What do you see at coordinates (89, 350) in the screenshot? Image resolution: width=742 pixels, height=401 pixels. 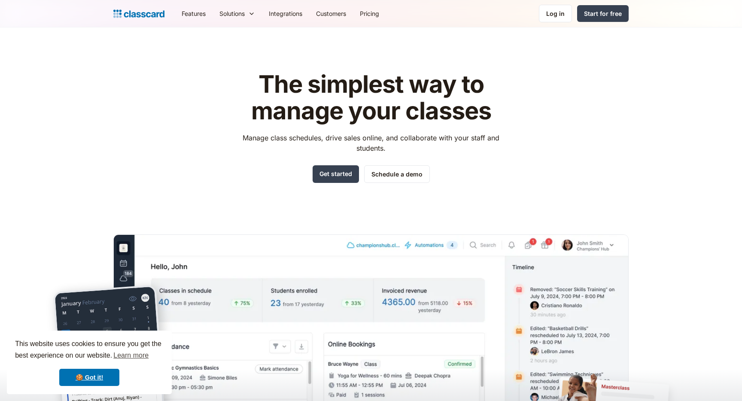 I see `span: This website uses cookies to ensure you get the best experience on our website.` at bounding box center [89, 350].